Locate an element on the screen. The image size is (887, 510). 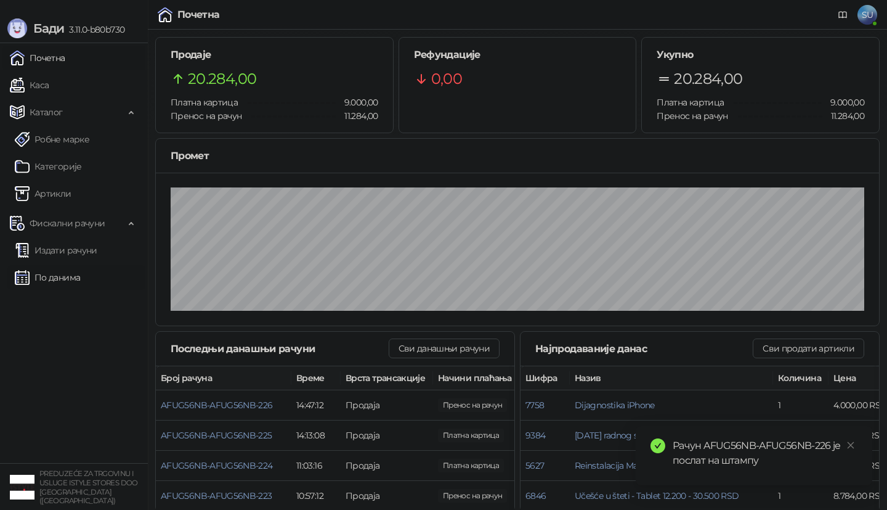
h5: Рефундације is located at coordinates (518, 55).